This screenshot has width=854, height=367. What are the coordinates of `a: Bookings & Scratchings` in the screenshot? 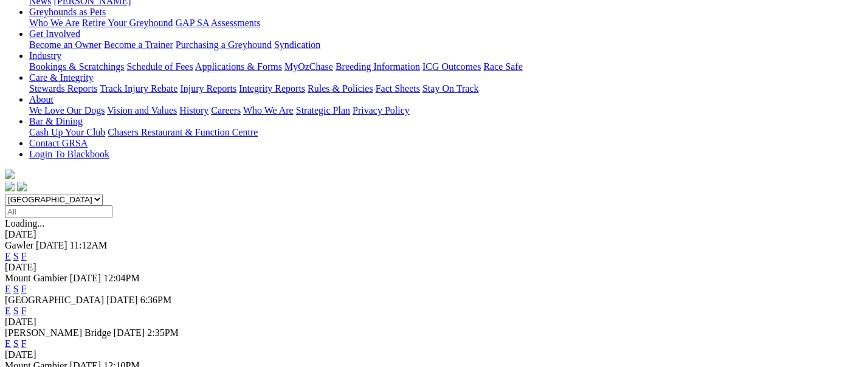 It's located at (77, 66).